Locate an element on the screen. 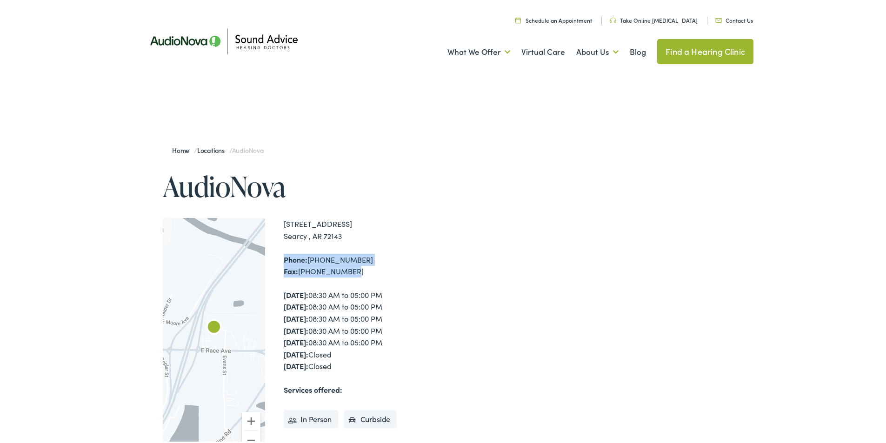  strong: Fax: is located at coordinates (291, 269).